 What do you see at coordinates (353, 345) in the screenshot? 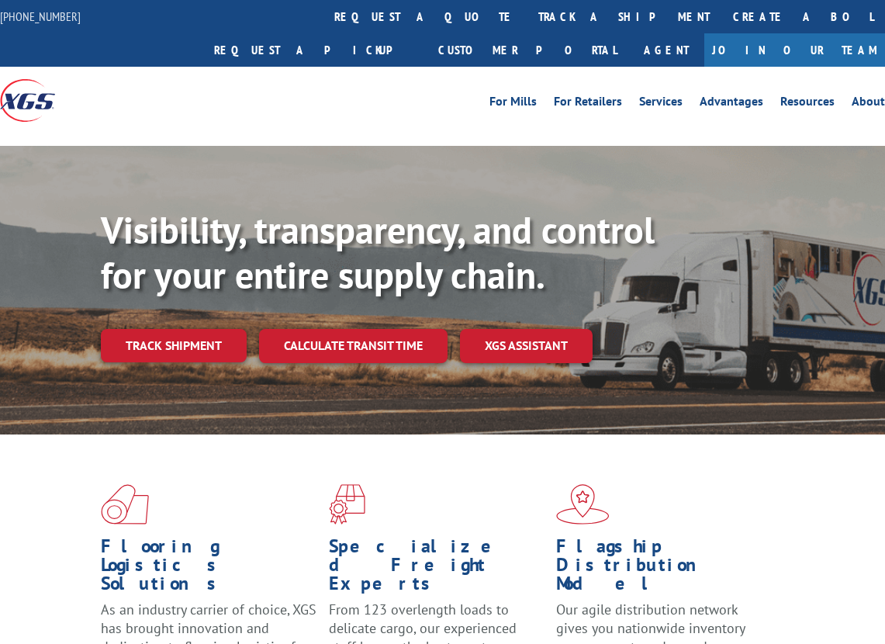
I see `a: Calculate transit time` at bounding box center [353, 345].